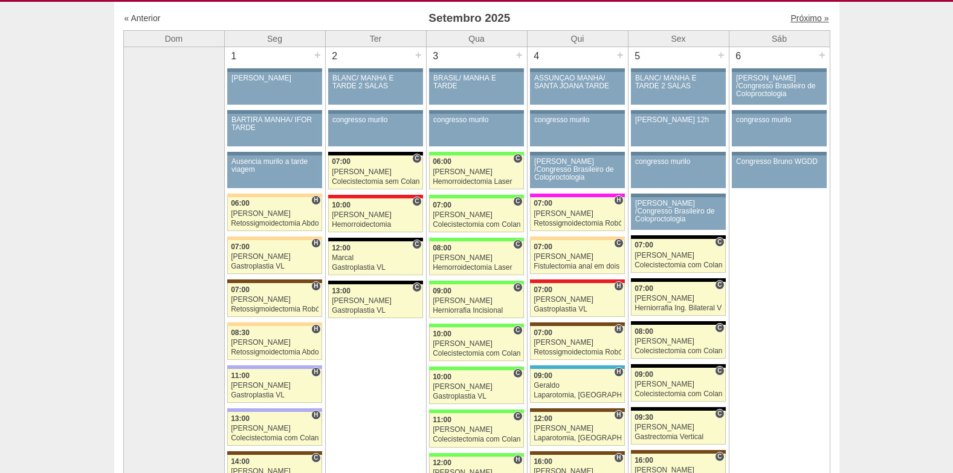 The width and height of the screenshot is (953, 473). Describe the element at coordinates (644, 331) in the screenshot. I see `span: 08:00` at that location.